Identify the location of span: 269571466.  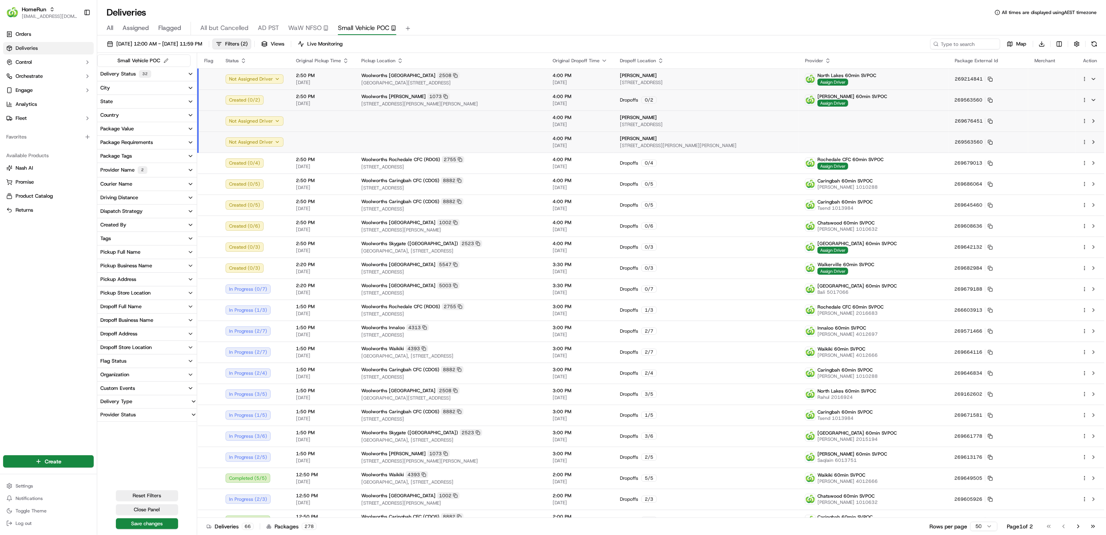
(969, 331).